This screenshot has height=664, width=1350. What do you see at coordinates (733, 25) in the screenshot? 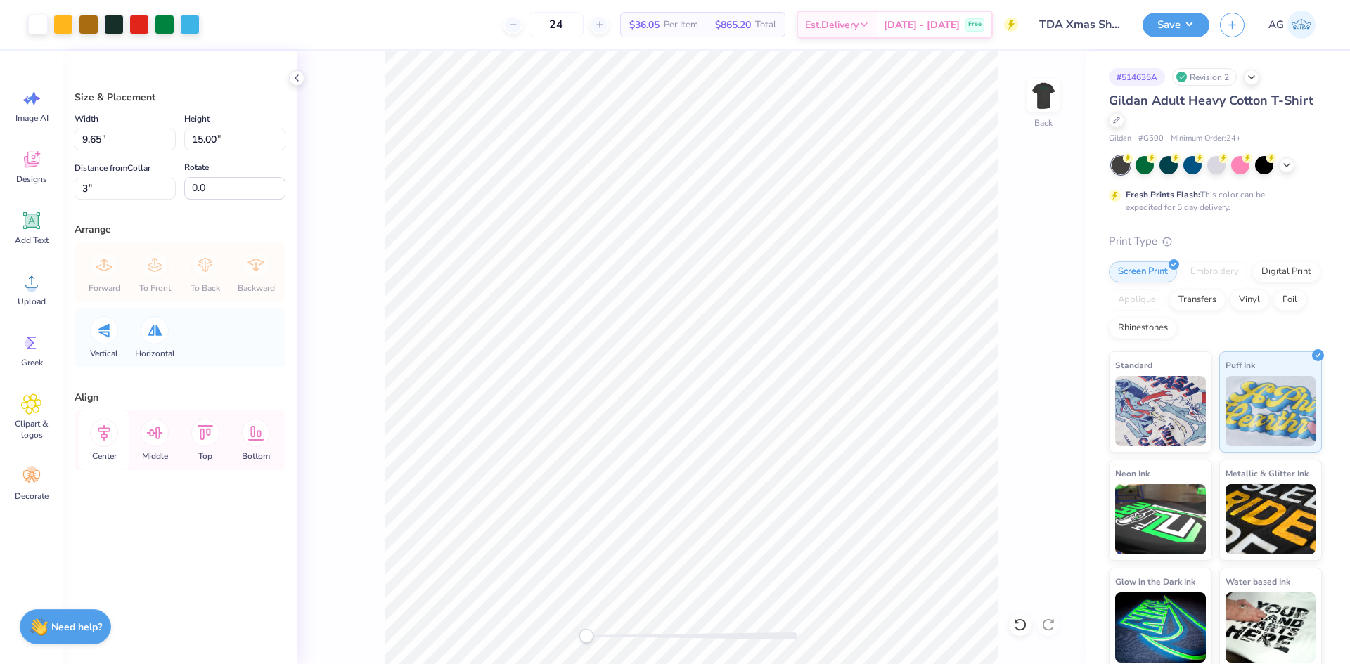
I see `span: $865.20` at bounding box center [733, 25].